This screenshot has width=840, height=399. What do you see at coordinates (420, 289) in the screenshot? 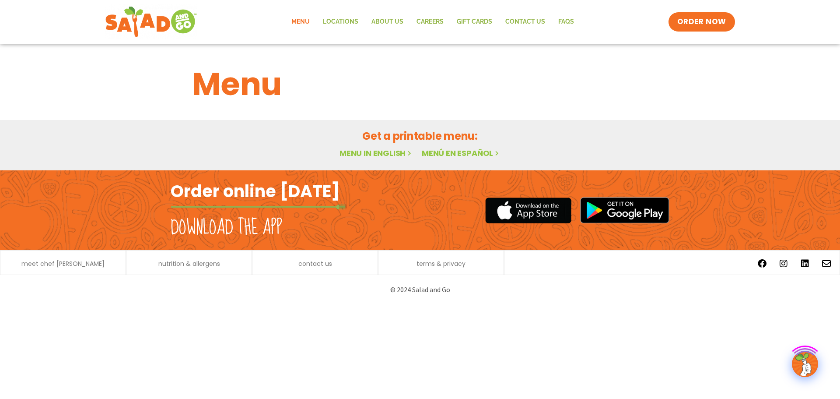
I see `p: © 2024 Salad and Go` at bounding box center [420, 289].